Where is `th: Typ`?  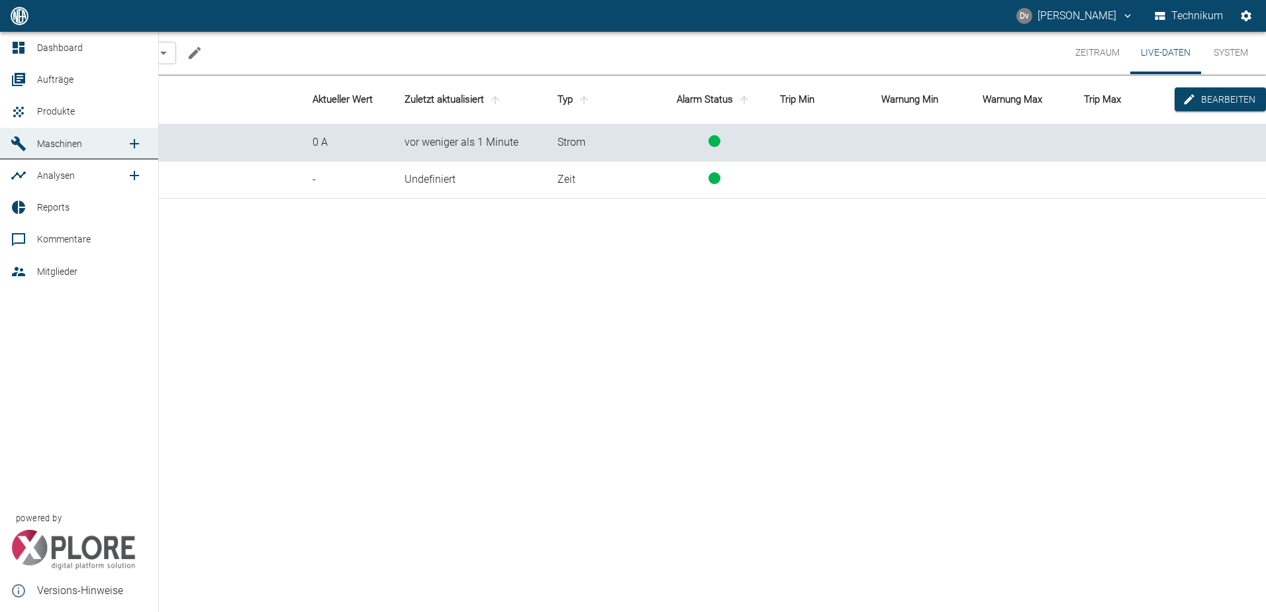
th: Typ is located at coordinates (603, 99).